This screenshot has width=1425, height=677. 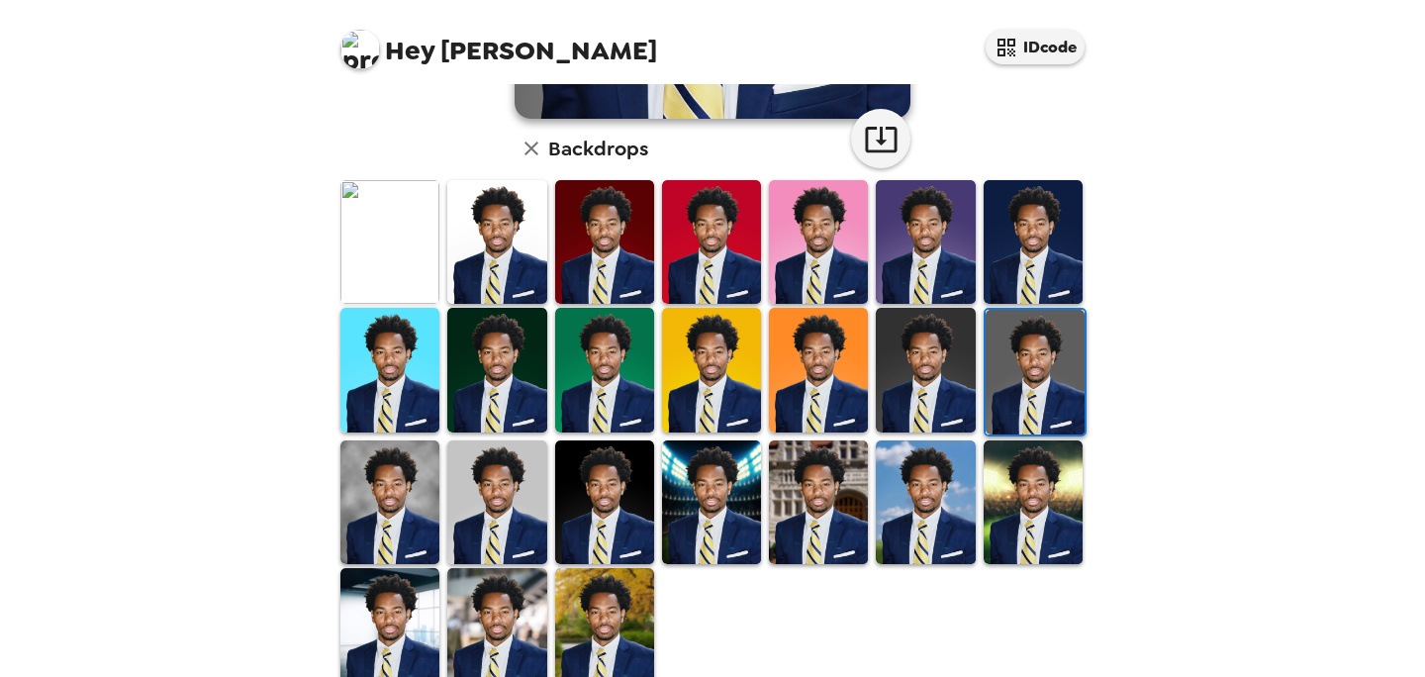 I want to click on h6: Backdrops, so click(x=598, y=148).